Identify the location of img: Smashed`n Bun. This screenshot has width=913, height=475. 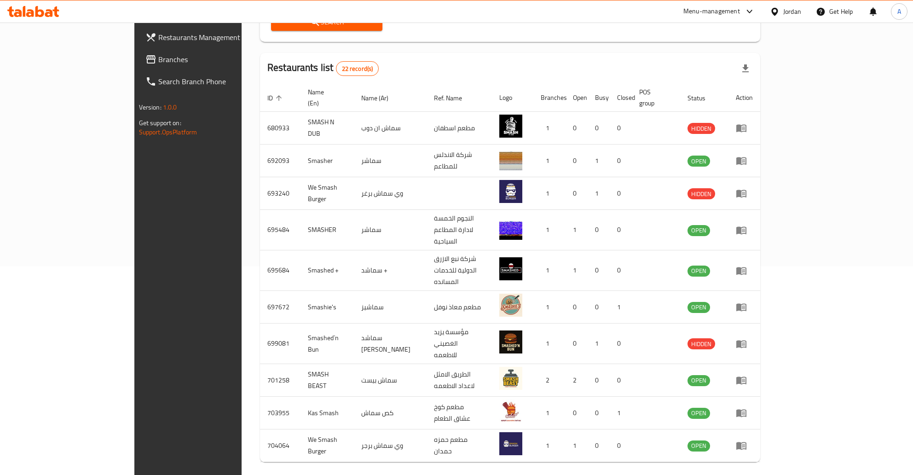
(511, 342).